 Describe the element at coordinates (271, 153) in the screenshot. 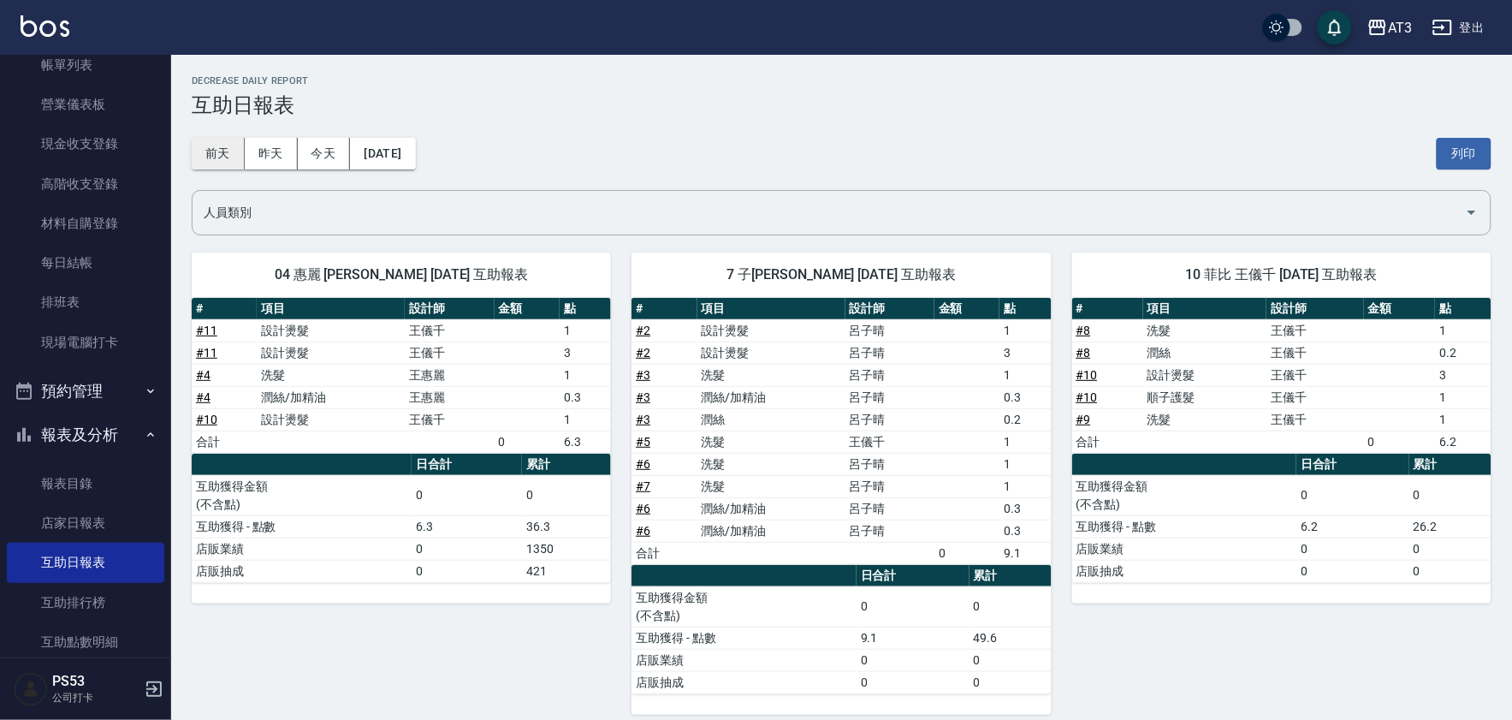

I see `button: 昨天` at that location.